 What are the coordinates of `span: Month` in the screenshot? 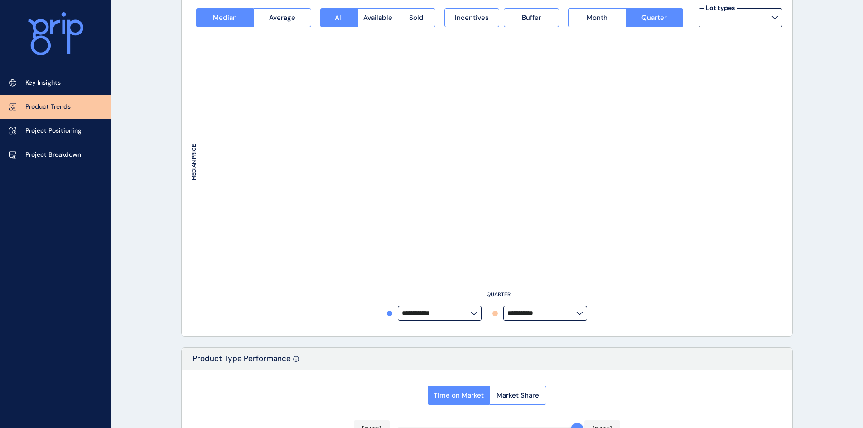 It's located at (597, 18).